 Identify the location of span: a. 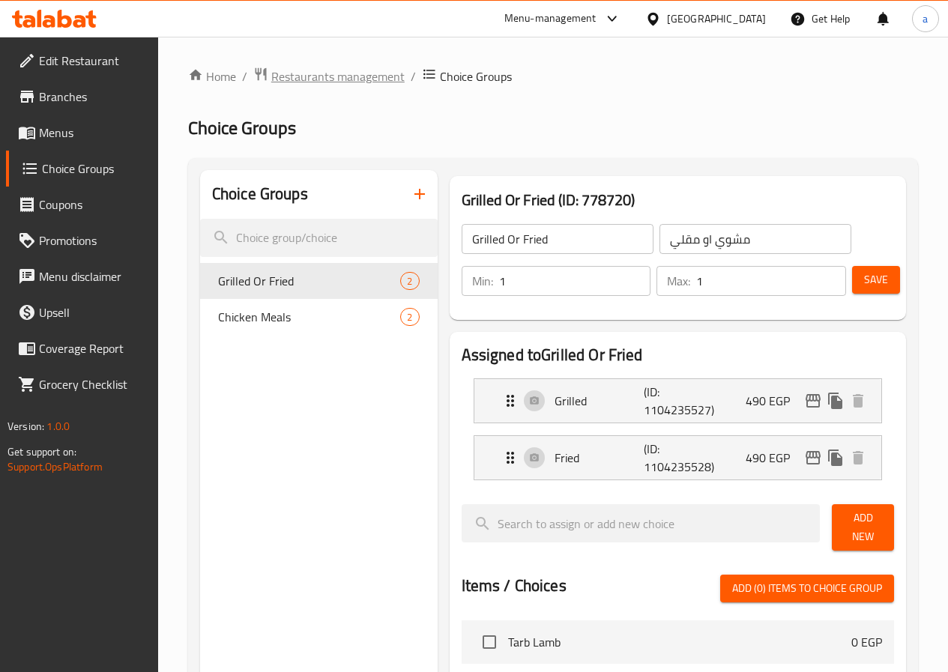
(925, 19).